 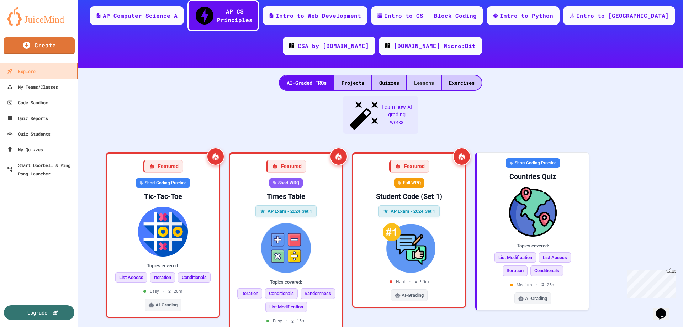 I want to click on div: Smart Doorbell & Ping Pong Launcher, so click(x=41, y=169).